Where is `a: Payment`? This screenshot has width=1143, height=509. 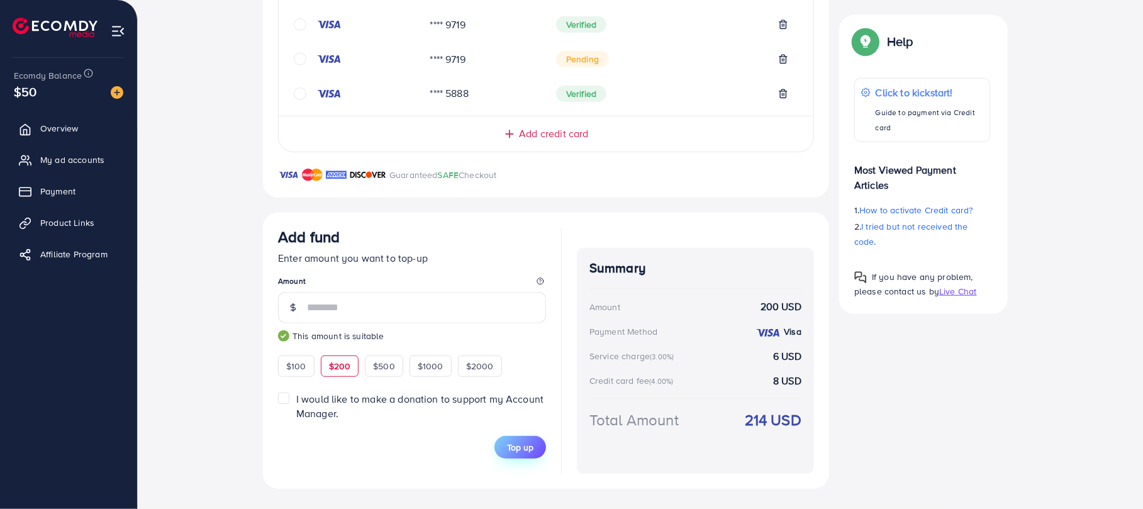 a: Payment is located at coordinates (69, 191).